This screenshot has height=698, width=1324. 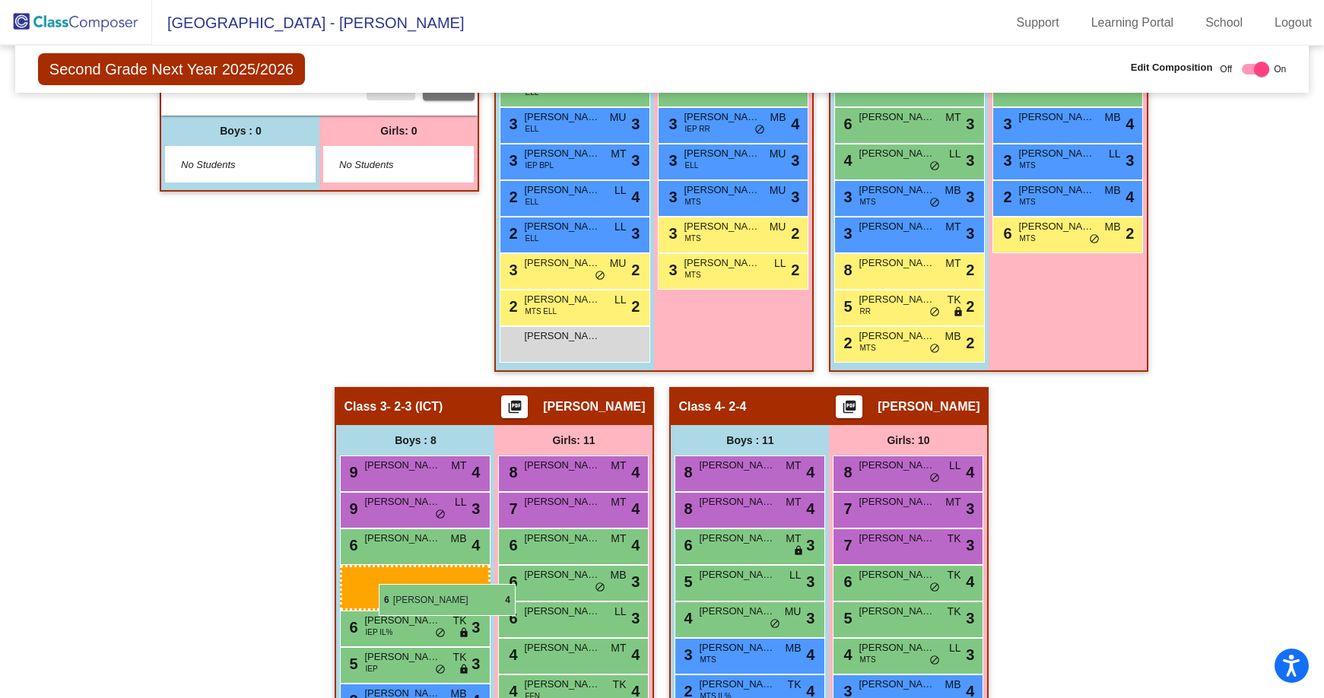 What do you see at coordinates (1132, 23) in the screenshot?
I see `a: Learning Portal` at bounding box center [1132, 23].